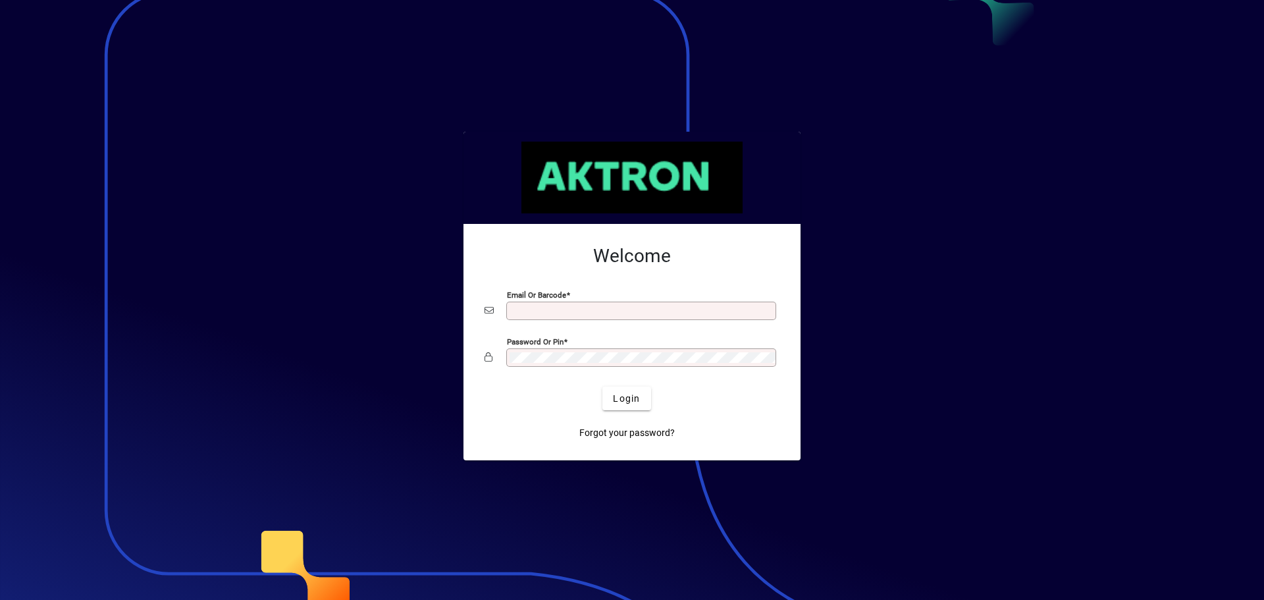 The height and width of the screenshot is (600, 1264). Describe the element at coordinates (627, 433) in the screenshot. I see `a: Forgot your password?` at that location.